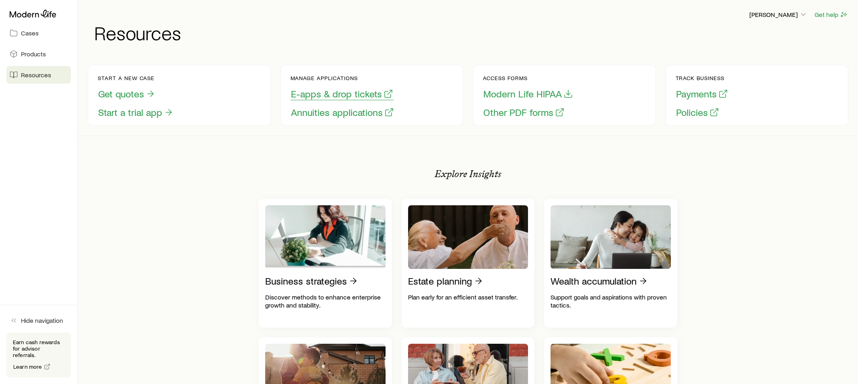  Describe the element at coordinates (39, 320) in the screenshot. I see `button: Hide navigation` at that location.